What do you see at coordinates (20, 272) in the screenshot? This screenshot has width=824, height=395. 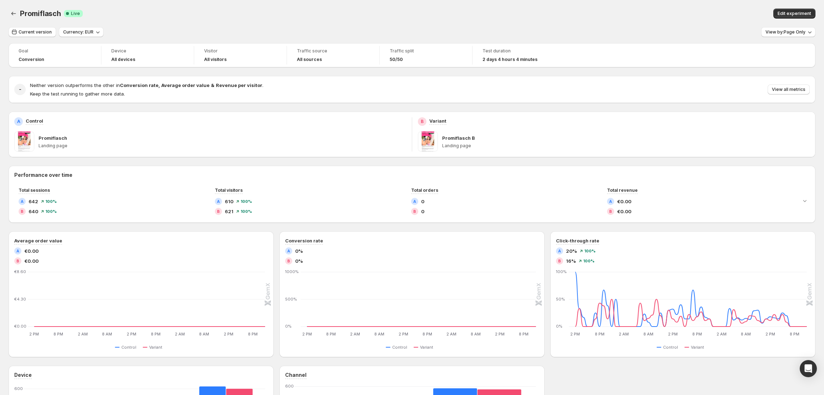 I see `text: €8.60` at bounding box center [20, 272].